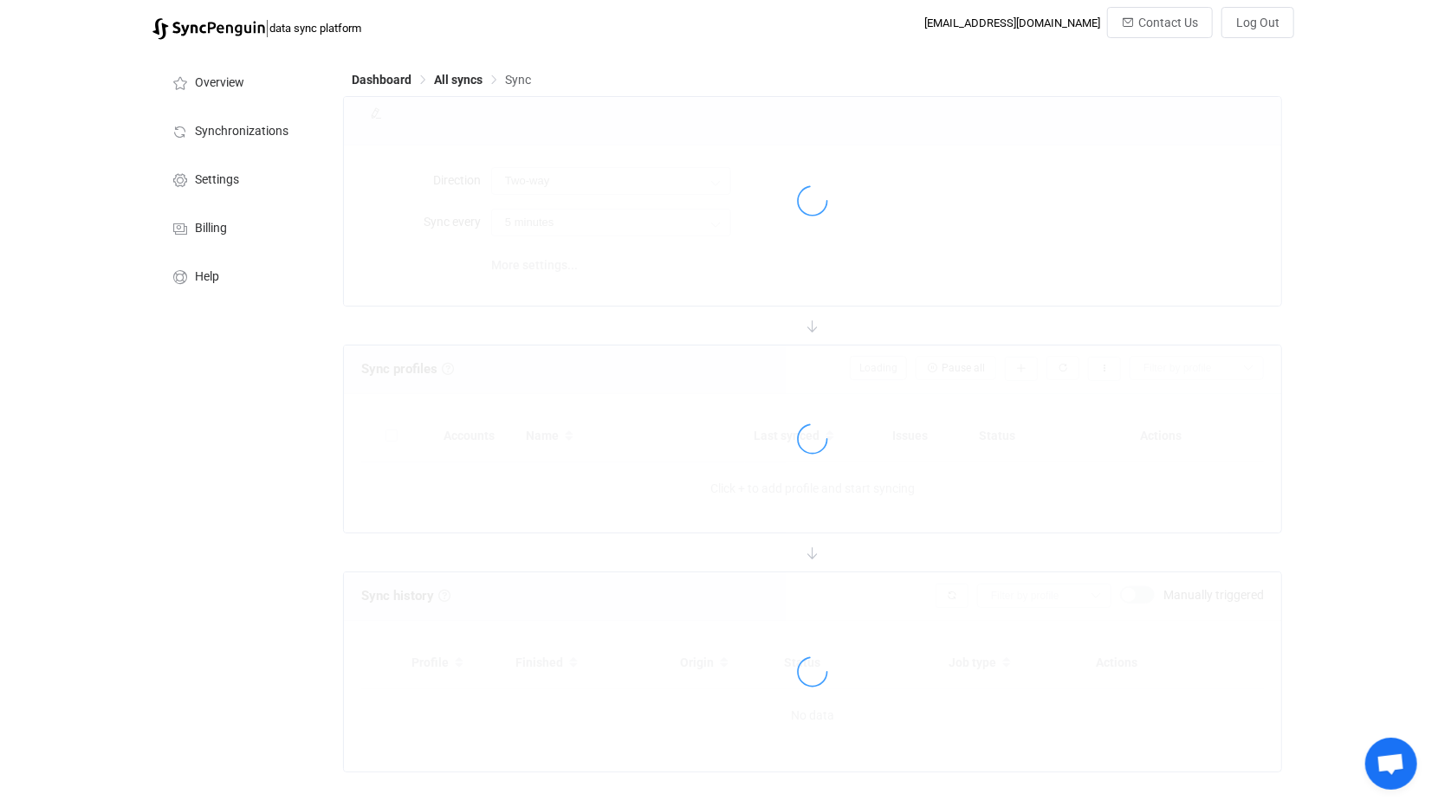 This screenshot has width=1438, height=807. What do you see at coordinates (1258, 23) in the screenshot?
I see `span: Log Out` at bounding box center [1258, 23].